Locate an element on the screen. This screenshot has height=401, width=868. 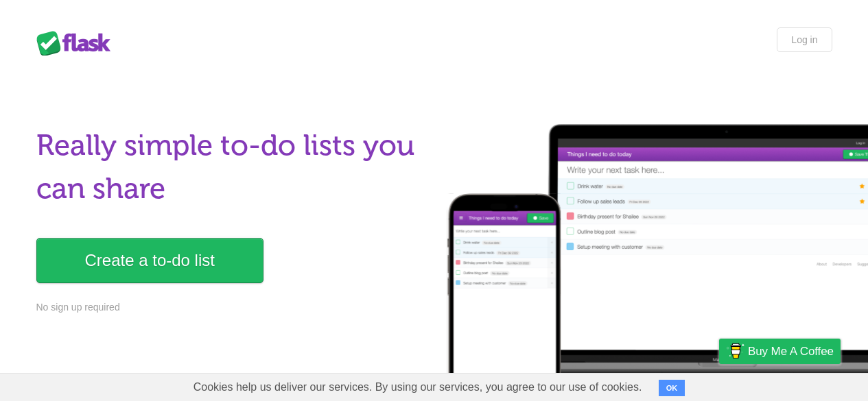
a: Buy me a coffee is located at coordinates (779, 351).